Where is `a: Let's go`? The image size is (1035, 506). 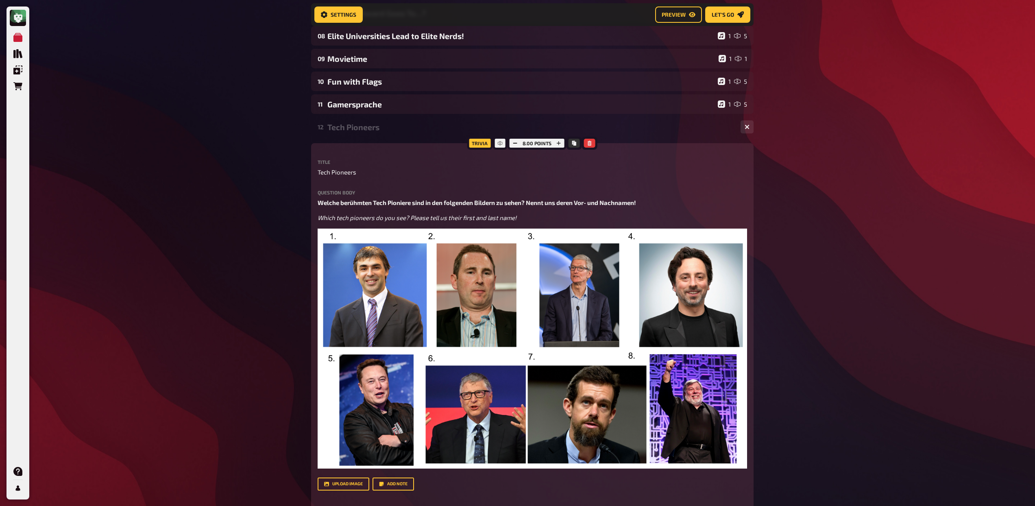
a: Let's go is located at coordinates (728, 15).